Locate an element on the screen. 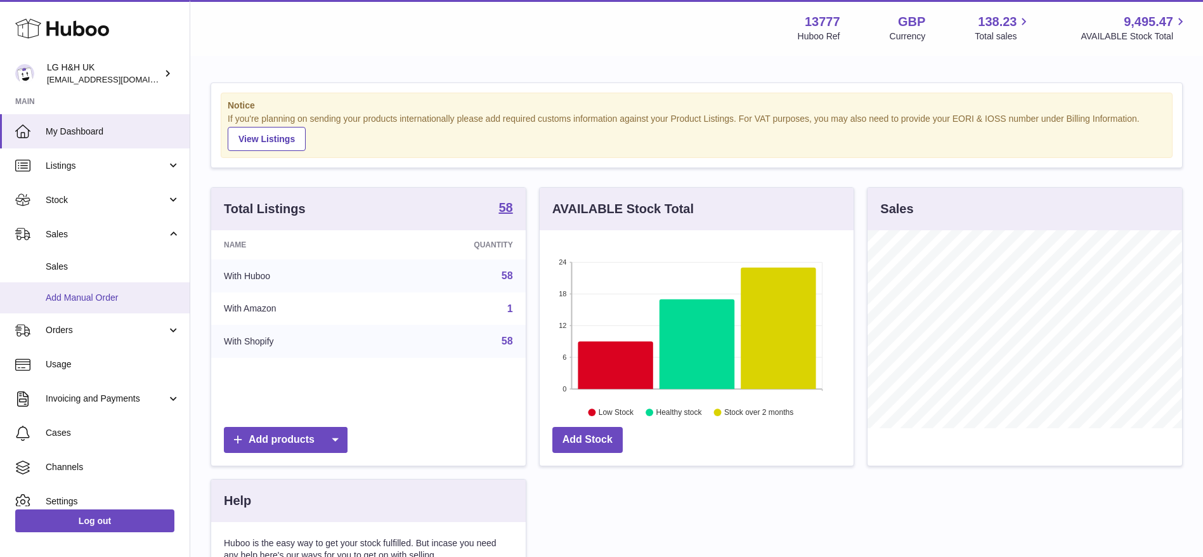  div: Huboo Ref is located at coordinates (819, 36).